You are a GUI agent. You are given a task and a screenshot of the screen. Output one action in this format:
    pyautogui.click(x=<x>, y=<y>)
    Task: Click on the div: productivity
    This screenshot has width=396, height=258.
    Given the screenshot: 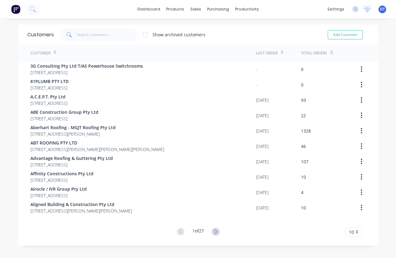 What is the action you would take?
    pyautogui.click(x=247, y=9)
    